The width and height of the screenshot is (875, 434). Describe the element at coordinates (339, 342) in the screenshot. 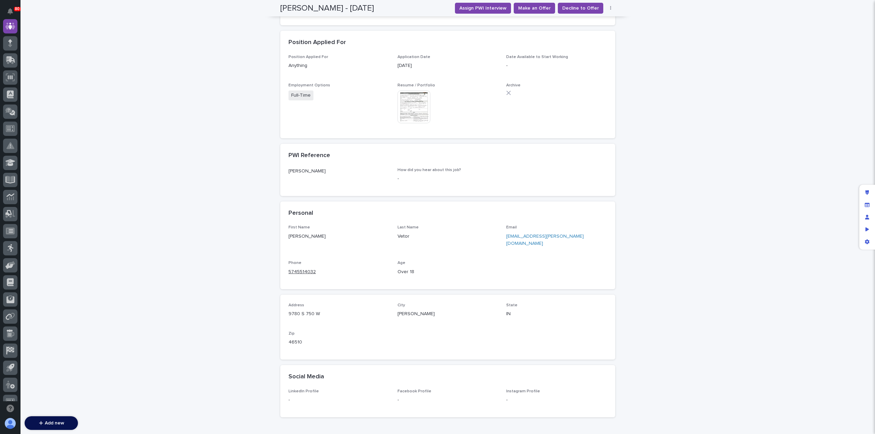

I see `p: 46510` at that location.